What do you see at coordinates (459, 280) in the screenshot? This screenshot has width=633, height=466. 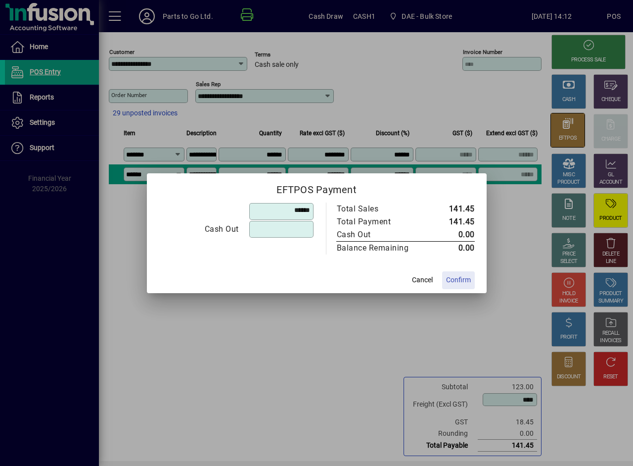 I see `button: Confirm` at bounding box center [459, 280].